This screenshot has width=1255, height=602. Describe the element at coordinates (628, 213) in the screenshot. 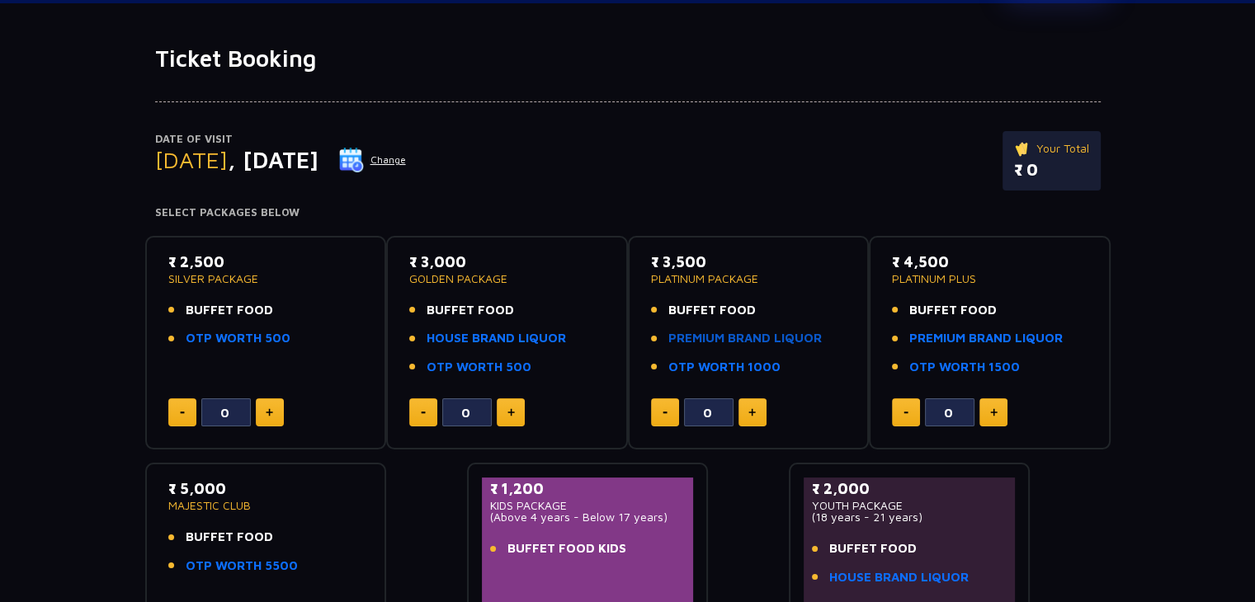

I see `h4: Select Packages Below` at that location.